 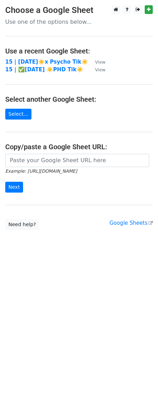 What do you see at coordinates (14, 187) in the screenshot?
I see `input: Next` at bounding box center [14, 187].